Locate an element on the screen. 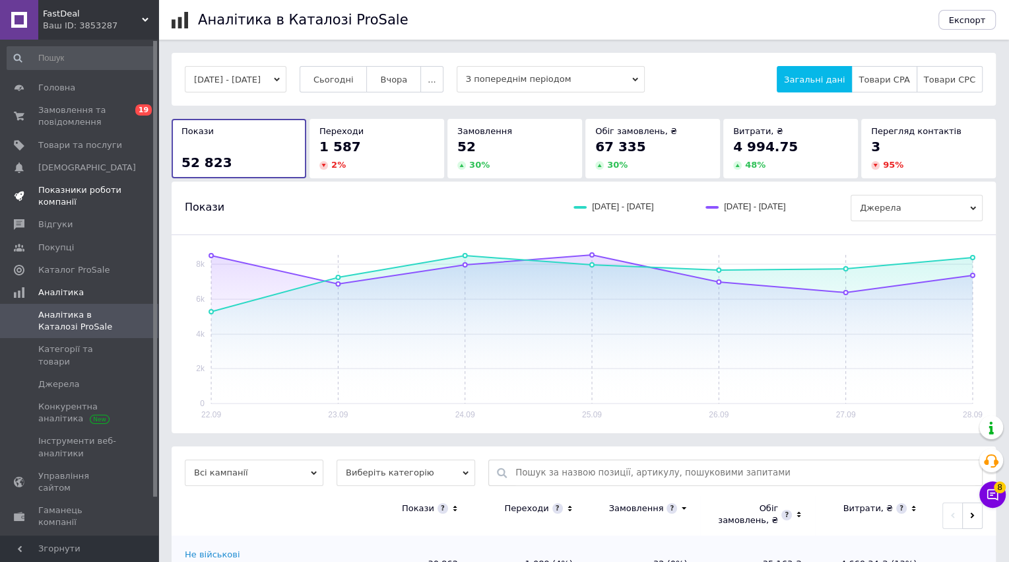 This screenshot has height=562, width=1009. span: 4 994.75 is located at coordinates (766, 147).